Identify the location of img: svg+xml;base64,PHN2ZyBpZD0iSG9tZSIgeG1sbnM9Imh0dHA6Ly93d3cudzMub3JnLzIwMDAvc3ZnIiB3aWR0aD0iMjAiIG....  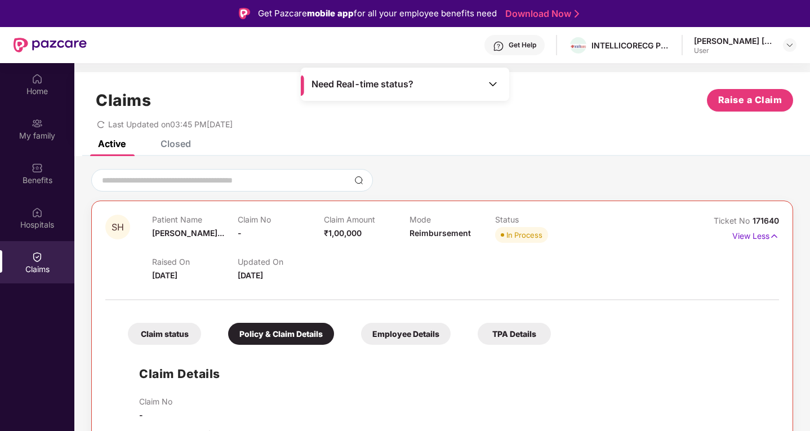
(37, 79).